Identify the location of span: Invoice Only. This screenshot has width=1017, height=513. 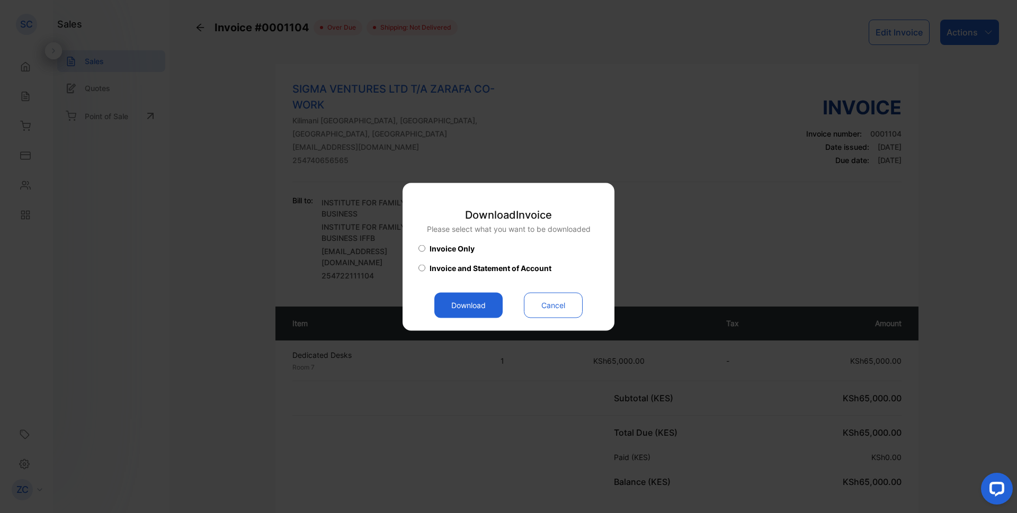
(452, 248).